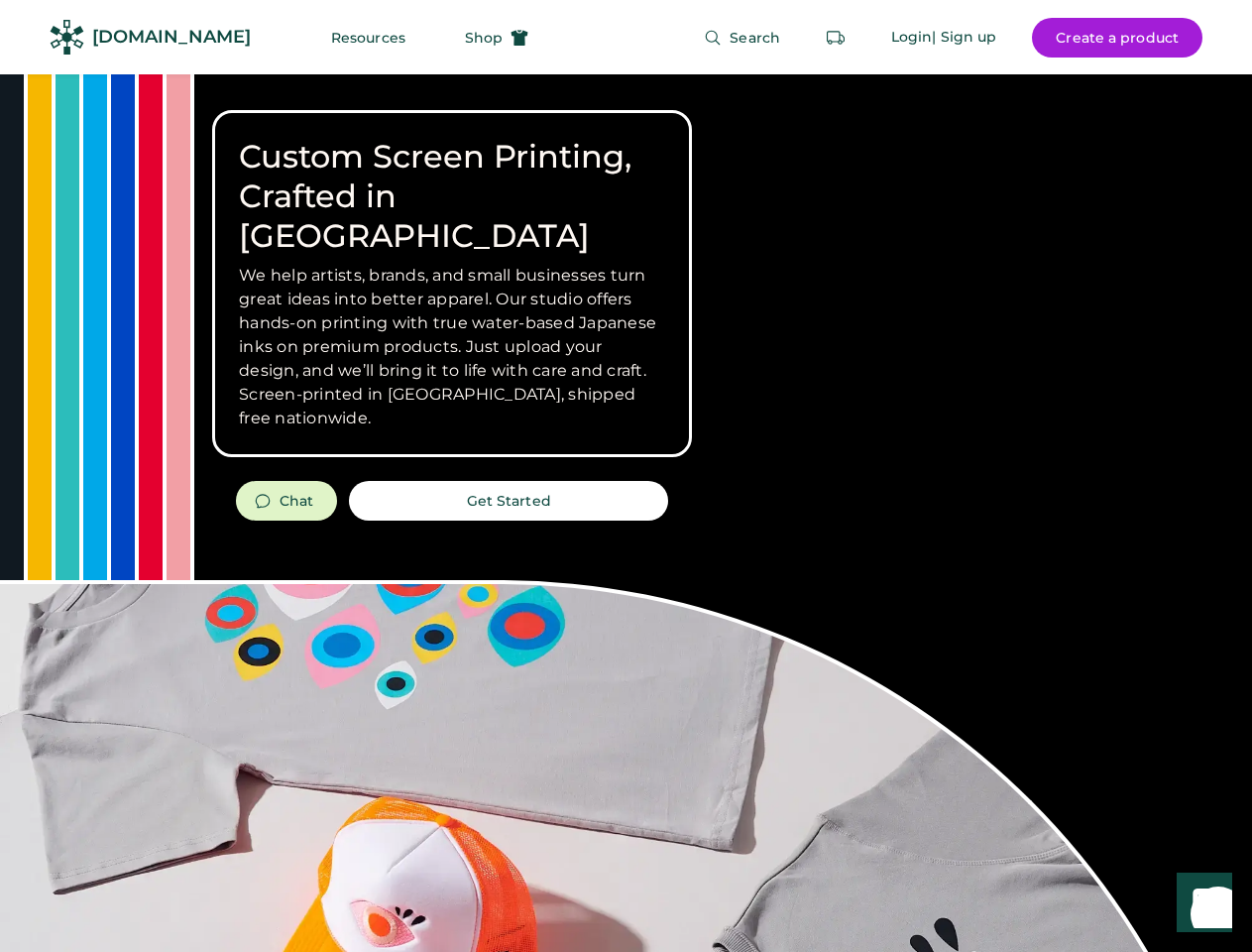 Image resolution: width=1252 pixels, height=952 pixels. I want to click on span: Shop, so click(483, 38).